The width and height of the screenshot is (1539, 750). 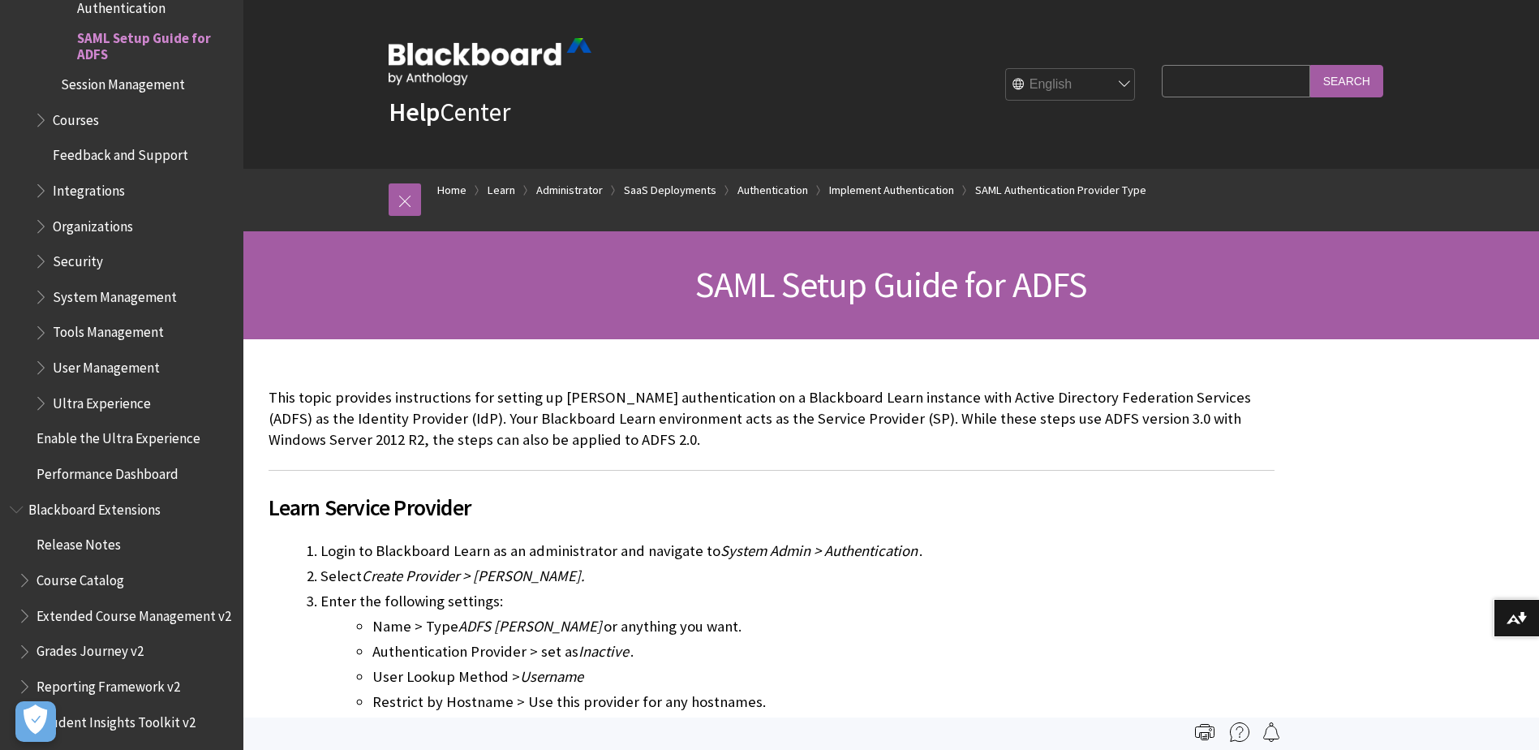 What do you see at coordinates (670, 190) in the screenshot?
I see `a: SaaS Deployments` at bounding box center [670, 190].